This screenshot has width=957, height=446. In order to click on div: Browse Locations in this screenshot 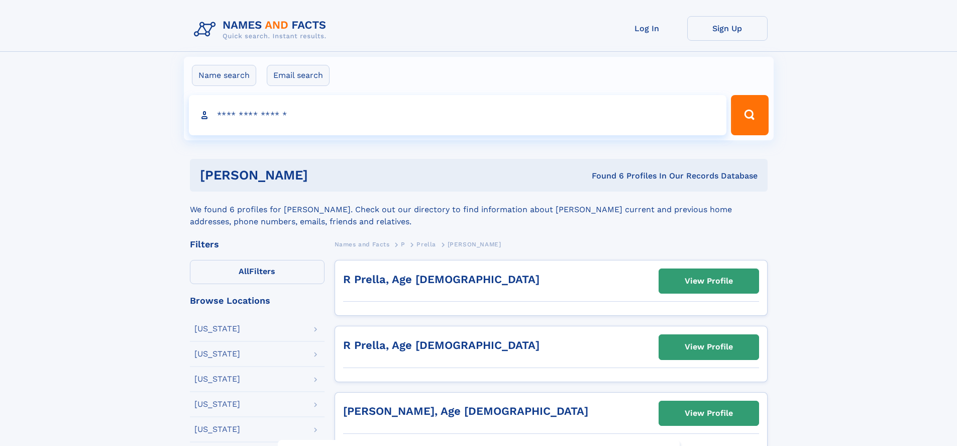, I will do `click(257, 300)`.